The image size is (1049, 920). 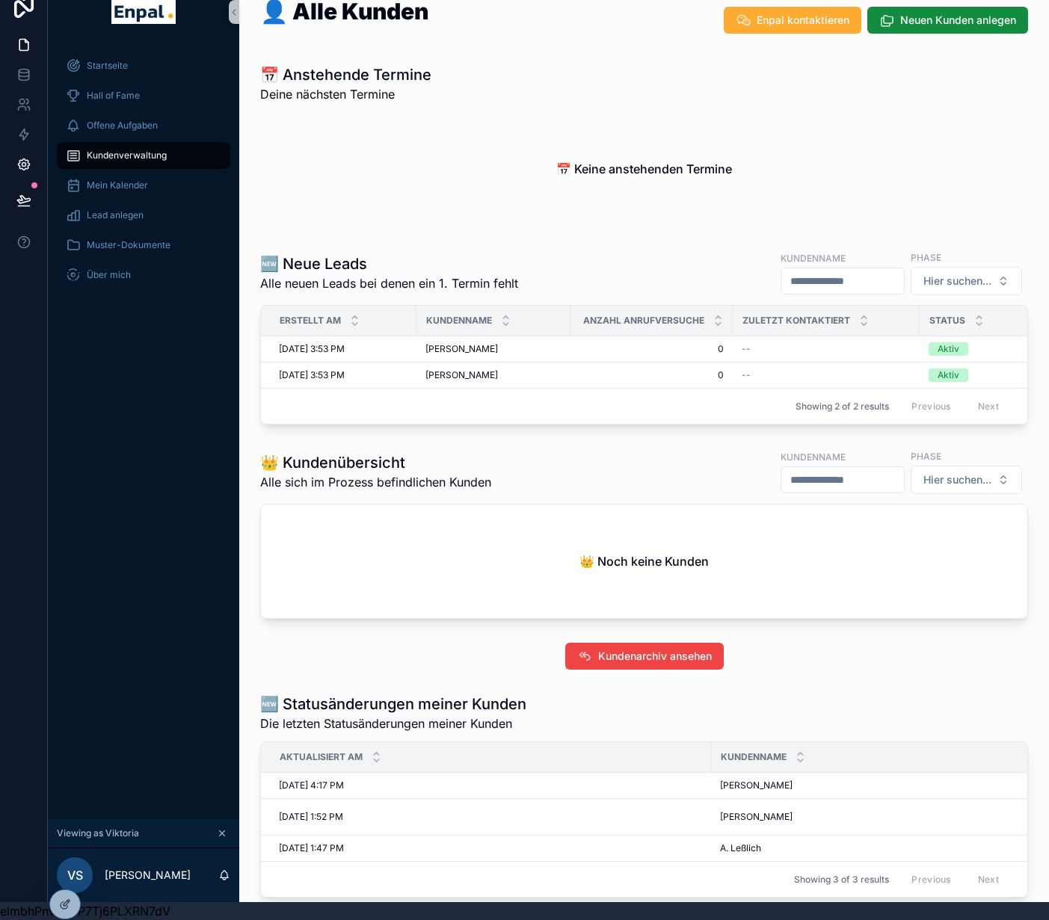 What do you see at coordinates (144, 275) in the screenshot?
I see `a: Über mich` at bounding box center [144, 275].